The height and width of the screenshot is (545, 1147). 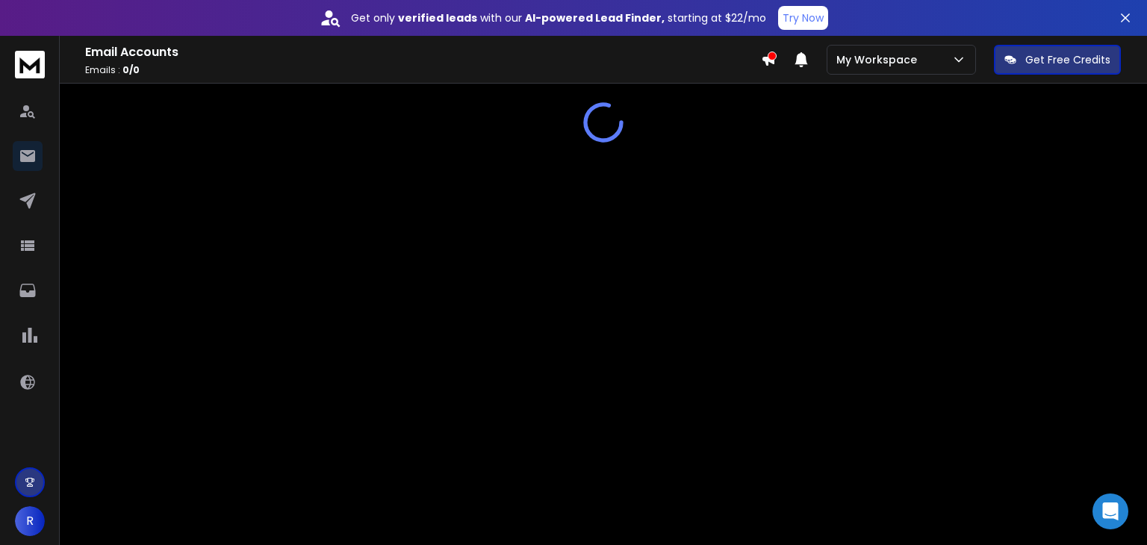 I want to click on button: Get Free Credits, so click(x=1057, y=60).